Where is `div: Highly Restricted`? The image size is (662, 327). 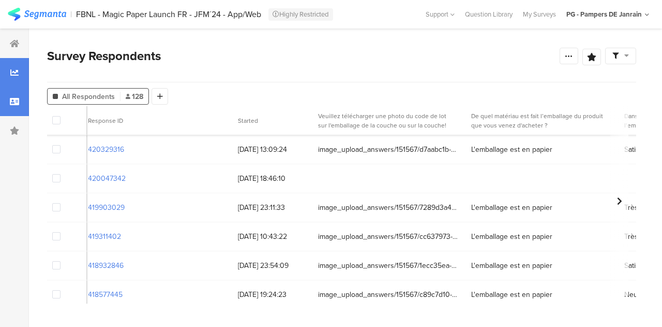 div: Highly Restricted is located at coordinates (301, 14).